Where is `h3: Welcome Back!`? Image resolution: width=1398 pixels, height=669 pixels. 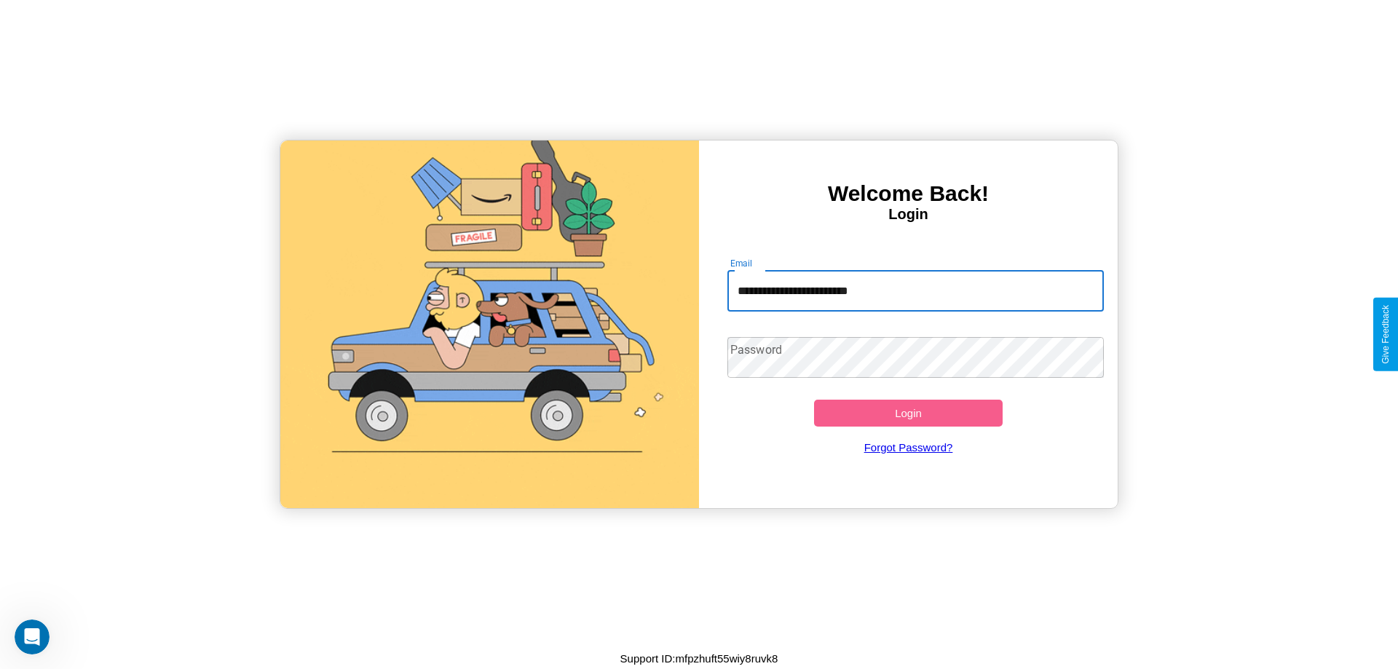 h3: Welcome Back! is located at coordinates (908, 194).